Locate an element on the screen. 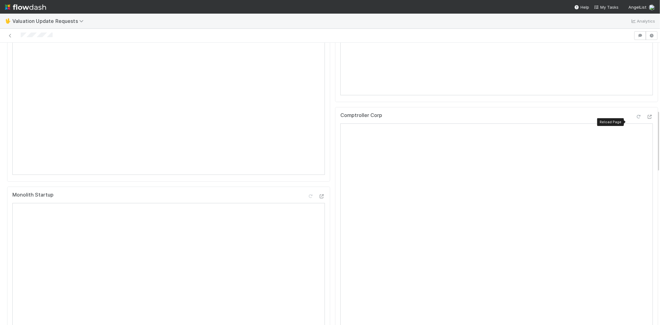 The width and height of the screenshot is (660, 325). h5: Comptroller Corp is located at coordinates (361, 115).